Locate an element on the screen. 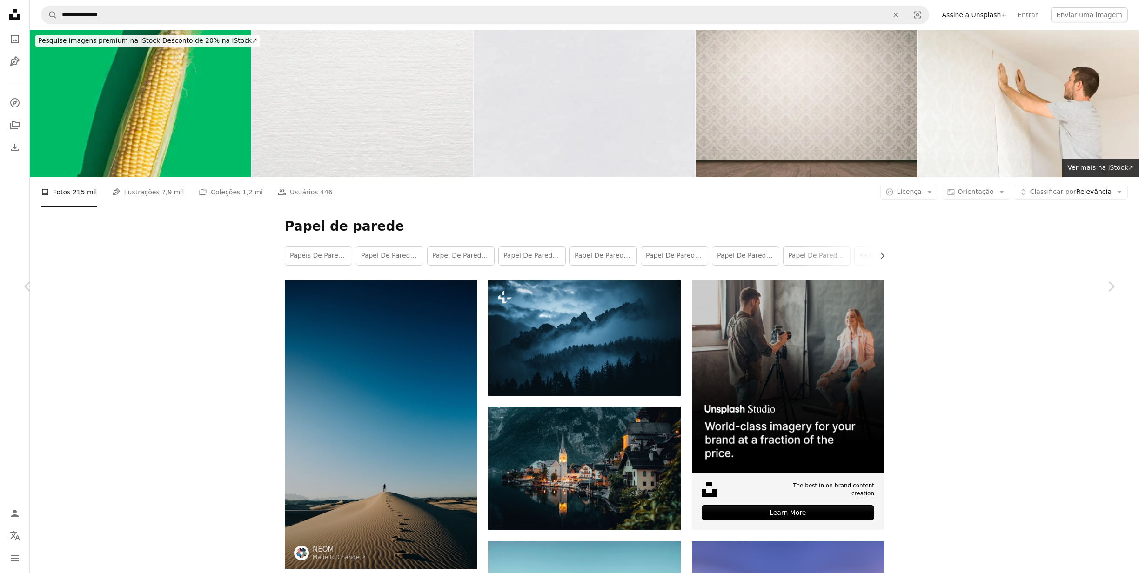  span: Orientação is located at coordinates (976, 192).